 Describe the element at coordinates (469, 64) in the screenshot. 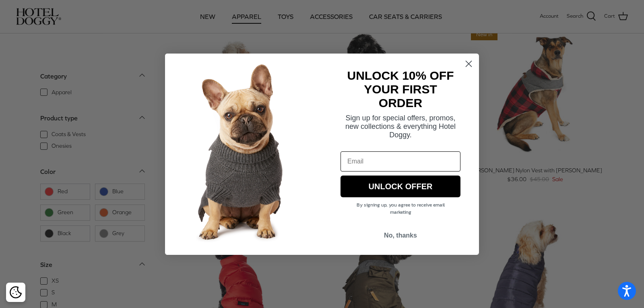

I see `button: Close dialog` at that location.